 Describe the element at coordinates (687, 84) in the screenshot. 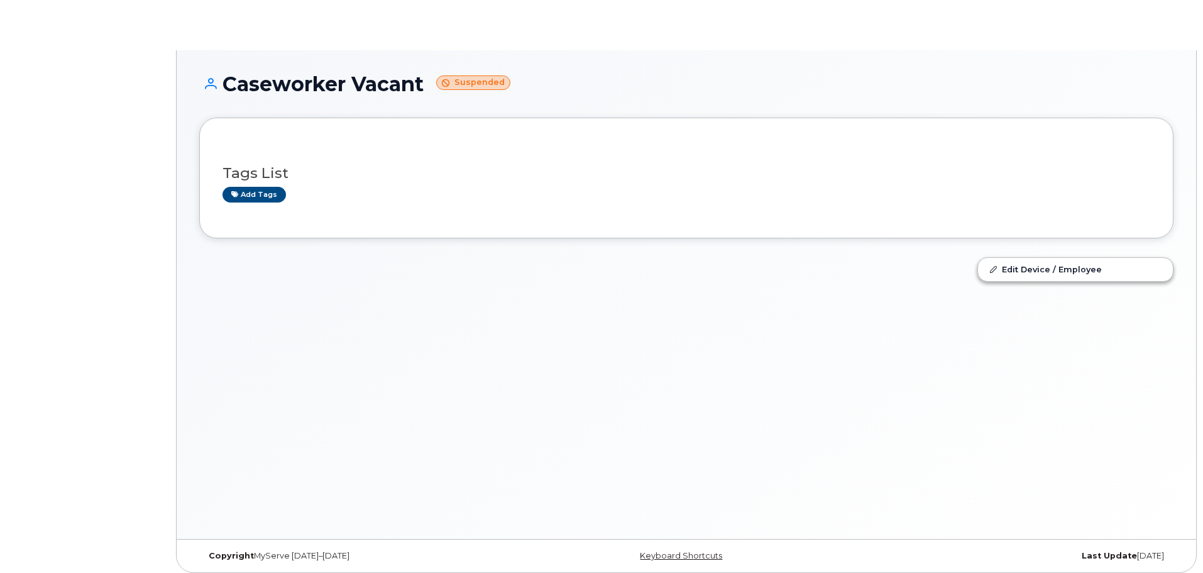

I see `h1: Caseworker Vacant` at that location.